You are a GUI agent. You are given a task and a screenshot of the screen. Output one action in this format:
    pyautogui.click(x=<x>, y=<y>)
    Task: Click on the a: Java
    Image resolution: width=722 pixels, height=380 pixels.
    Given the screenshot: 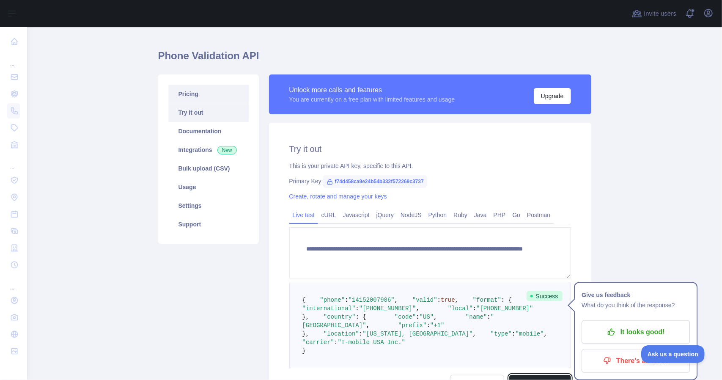 What is the action you would take?
    pyautogui.click(x=480, y=215)
    